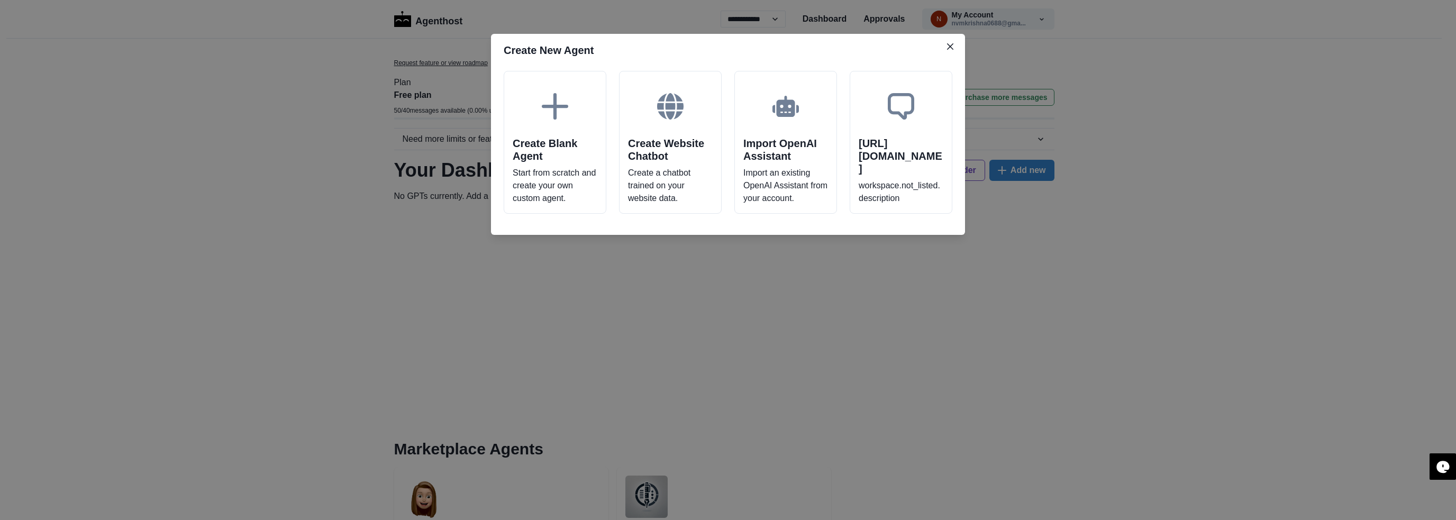 Image resolution: width=1456 pixels, height=520 pixels. I want to click on p: workspace.not_listed.description, so click(901, 192).